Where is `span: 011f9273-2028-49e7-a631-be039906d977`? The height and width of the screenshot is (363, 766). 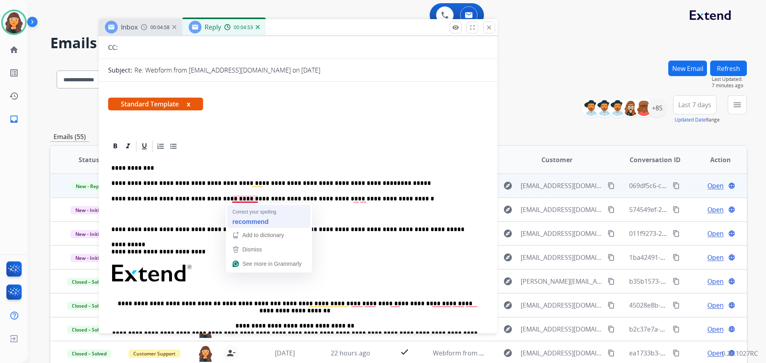
span: 011f9273-2028-49e7-a631-be039906d977 is located at coordinates (690, 234).